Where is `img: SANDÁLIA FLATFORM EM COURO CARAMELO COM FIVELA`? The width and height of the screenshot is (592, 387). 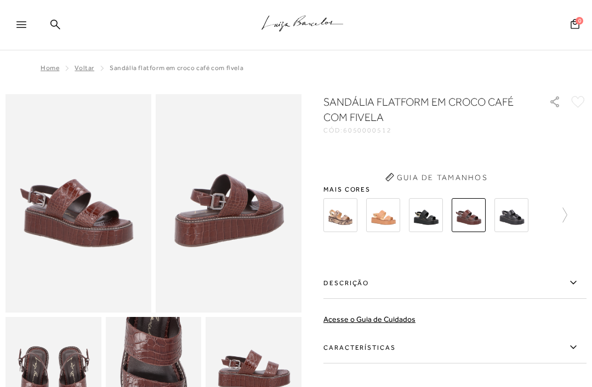 img: SANDÁLIA FLATFORM EM COURO CARAMELO COM FIVELA is located at coordinates (383, 215).